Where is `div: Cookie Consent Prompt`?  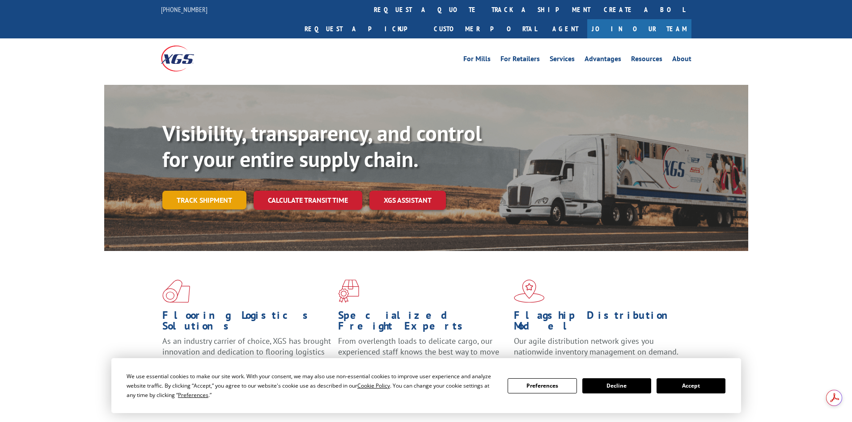
div: Cookie Consent Prompt is located at coordinates (426, 386).